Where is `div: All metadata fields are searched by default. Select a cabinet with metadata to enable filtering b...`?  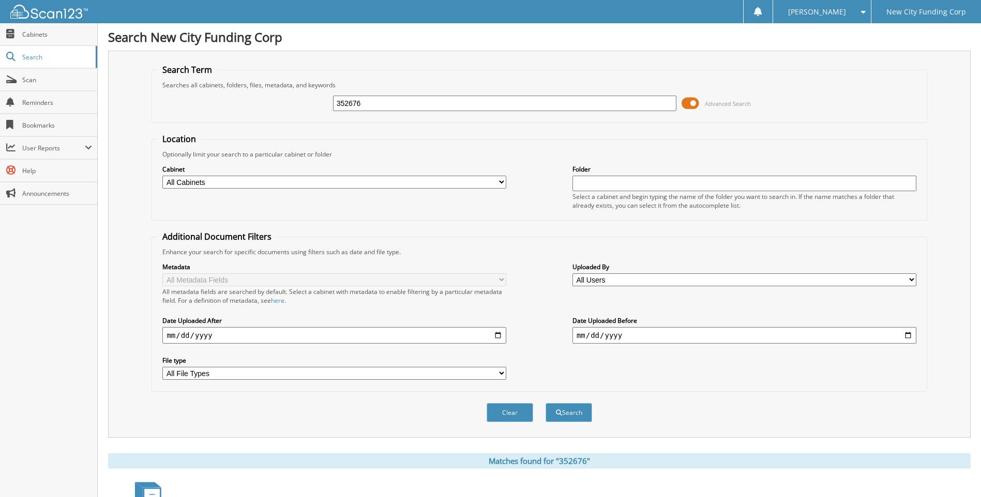 div: All metadata fields are searched by default. Select a cabinet with metadata to enable filtering b... is located at coordinates (334, 296).